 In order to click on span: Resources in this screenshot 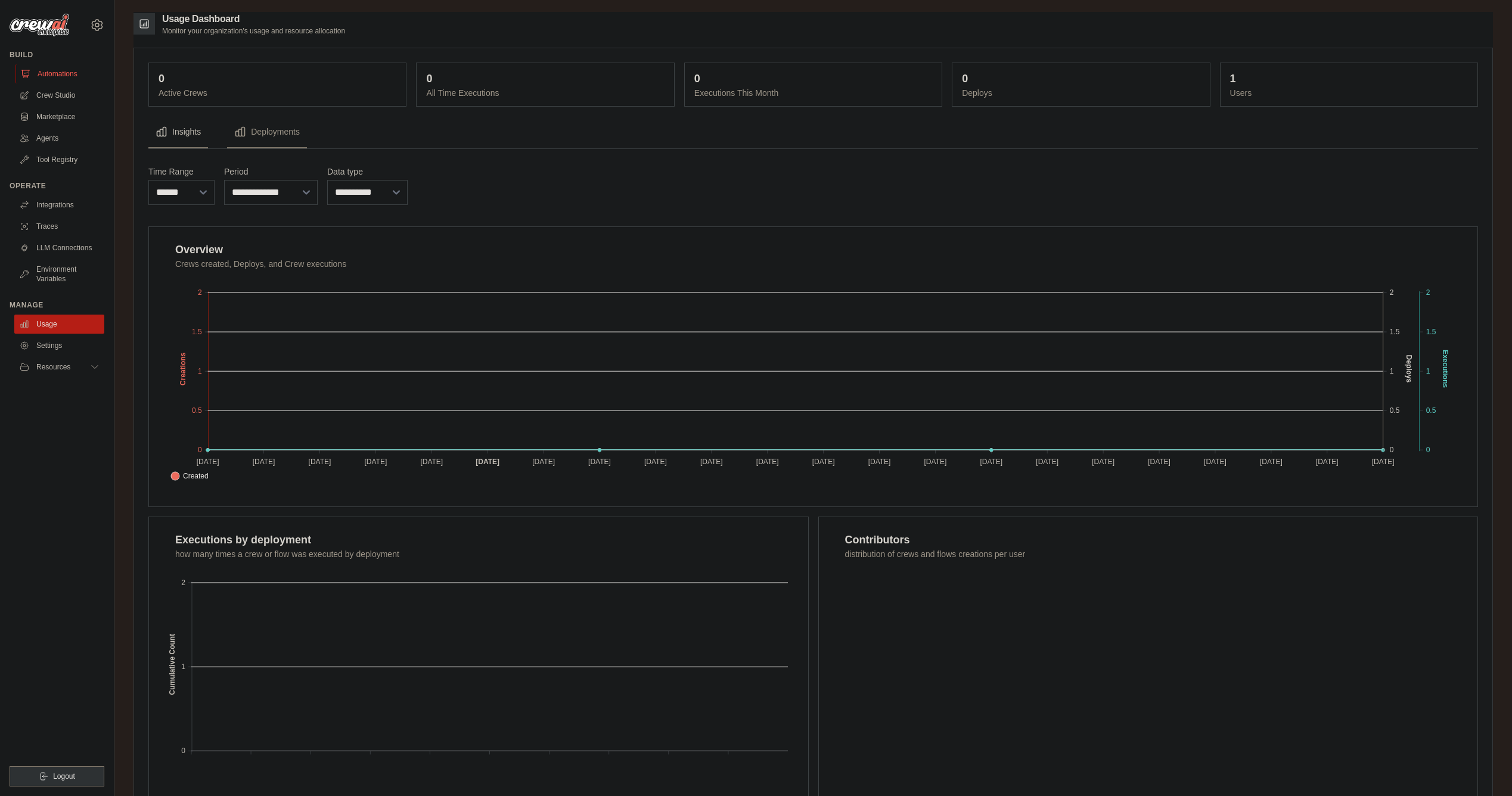, I will do `click(53, 367)`.